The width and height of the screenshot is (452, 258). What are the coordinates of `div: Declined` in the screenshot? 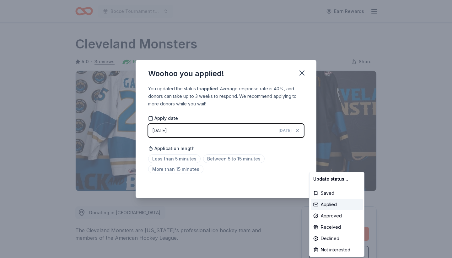 It's located at (337, 238).